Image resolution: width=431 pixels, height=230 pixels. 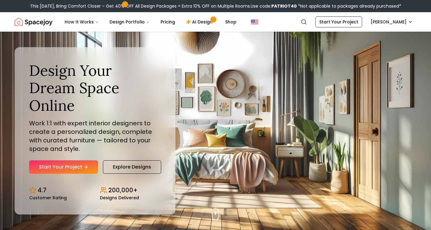 I want to click on nav: Main, so click(x=151, y=22).